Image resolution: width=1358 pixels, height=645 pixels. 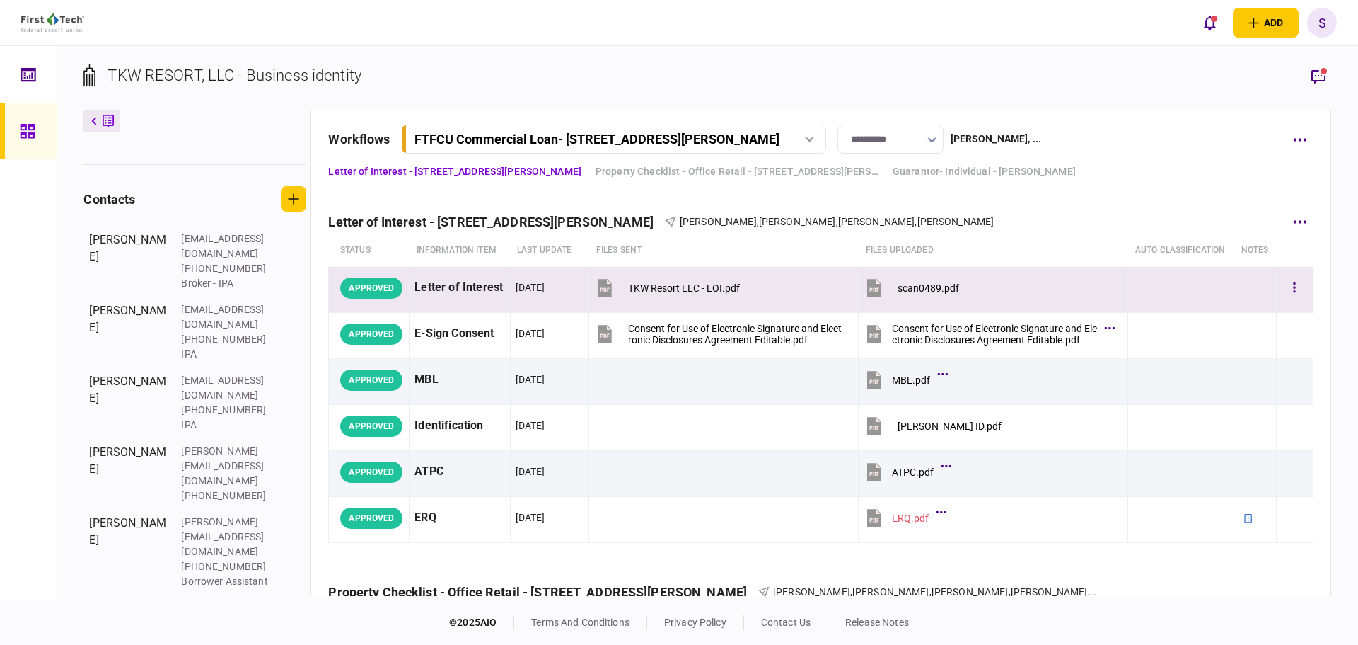 What do you see at coordinates (1210, 23) in the screenshot?
I see `button: open notifications list` at bounding box center [1210, 23].